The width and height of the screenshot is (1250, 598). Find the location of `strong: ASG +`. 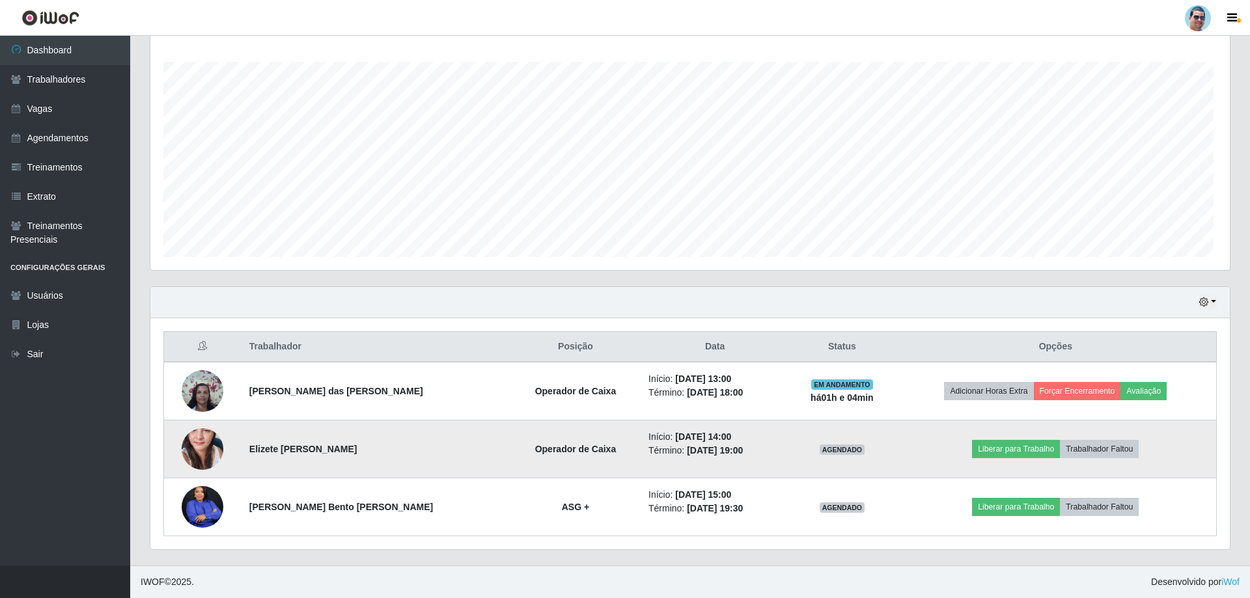

strong: ASG + is located at coordinates (575, 507).